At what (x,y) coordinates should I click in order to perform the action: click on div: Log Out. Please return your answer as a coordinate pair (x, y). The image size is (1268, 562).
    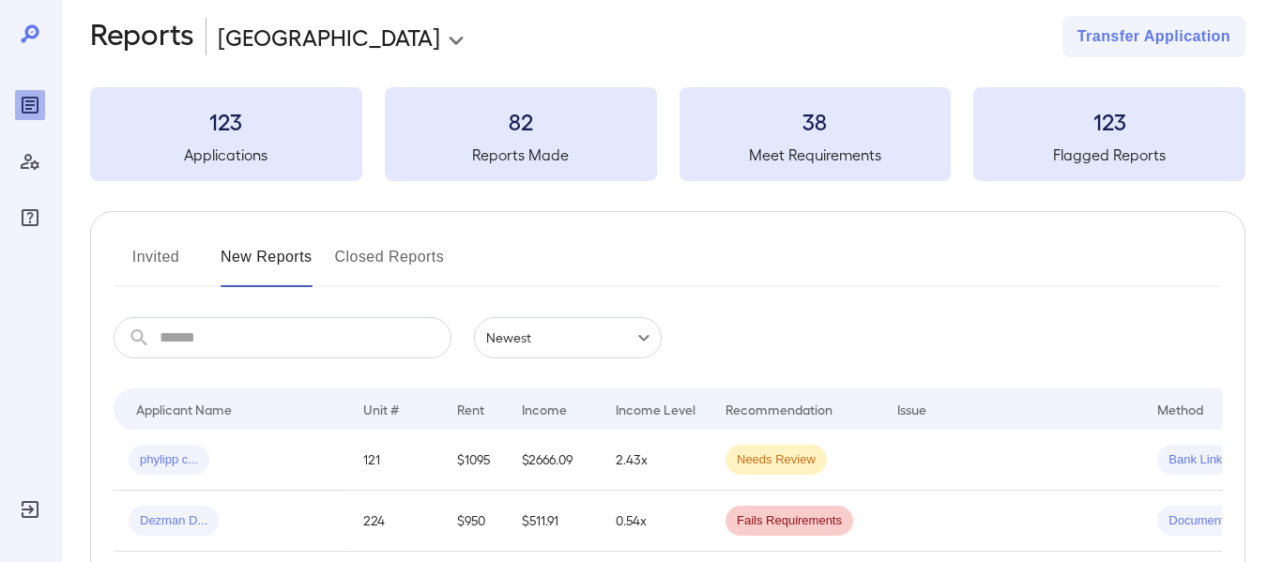
    Looking at the image, I should click on (30, 509).